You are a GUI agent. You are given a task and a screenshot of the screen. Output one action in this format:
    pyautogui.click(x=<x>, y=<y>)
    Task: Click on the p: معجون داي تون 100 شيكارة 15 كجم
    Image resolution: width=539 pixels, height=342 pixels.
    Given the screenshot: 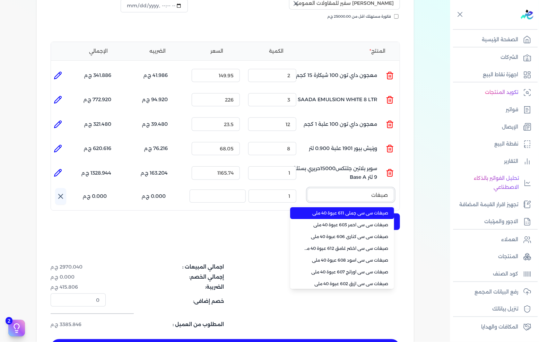 What is the action you would take?
    pyautogui.click(x=337, y=76)
    